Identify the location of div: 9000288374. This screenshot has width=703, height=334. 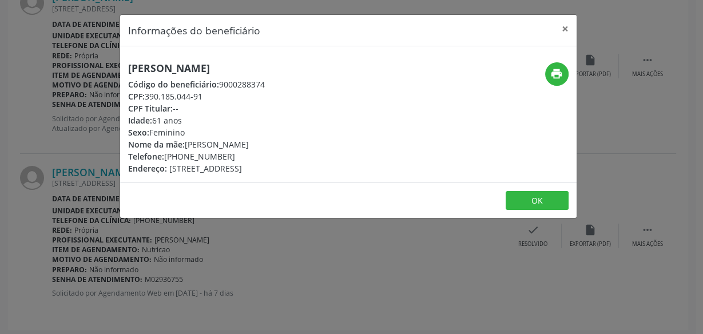
(196, 84).